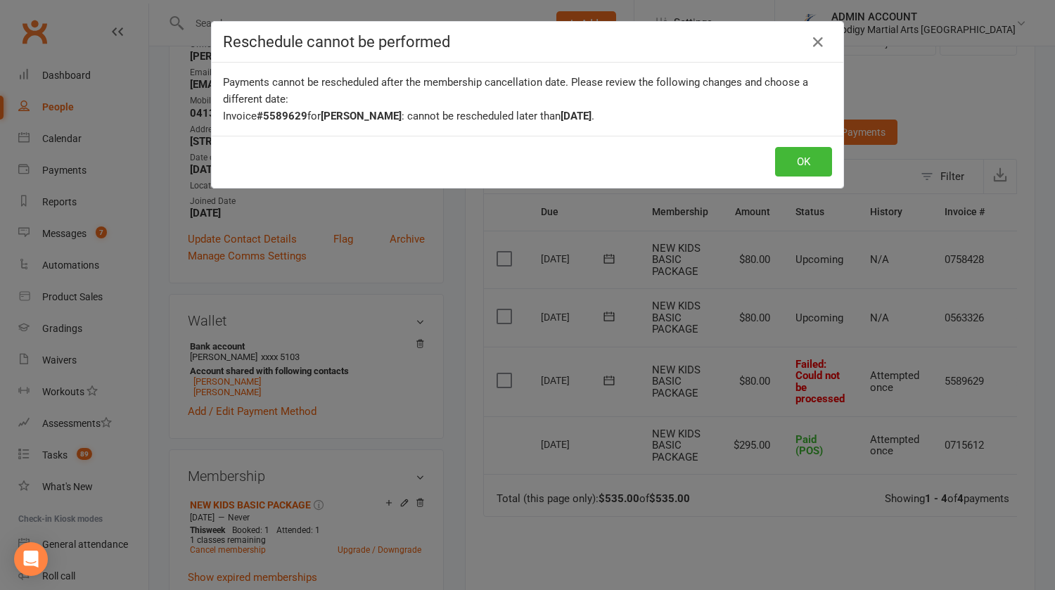  Describe the element at coordinates (282, 116) in the screenshot. I see `b: #5589629` at that location.